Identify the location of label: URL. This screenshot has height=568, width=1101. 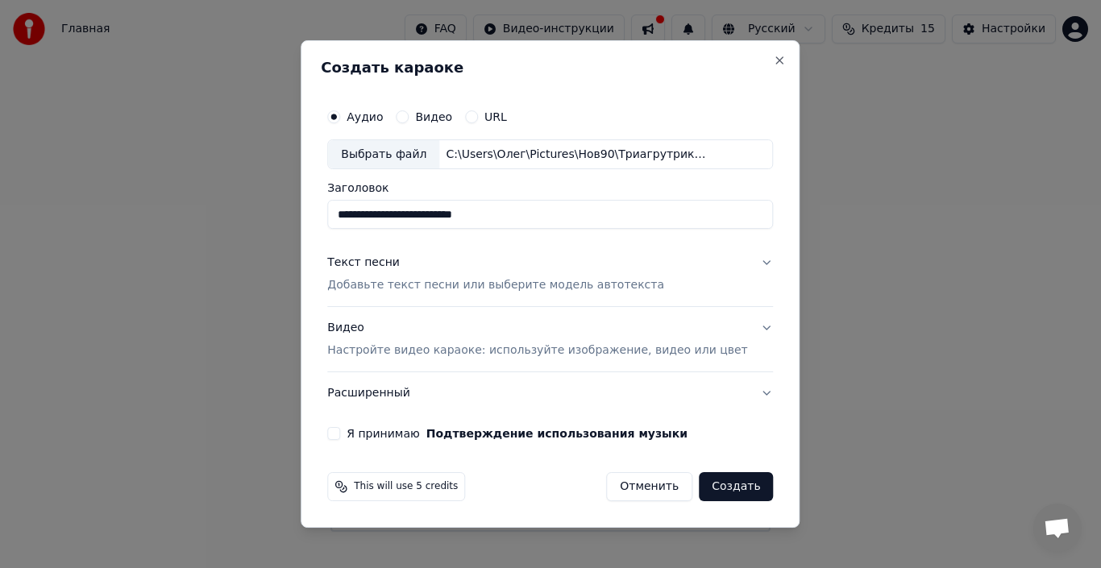
(496, 117).